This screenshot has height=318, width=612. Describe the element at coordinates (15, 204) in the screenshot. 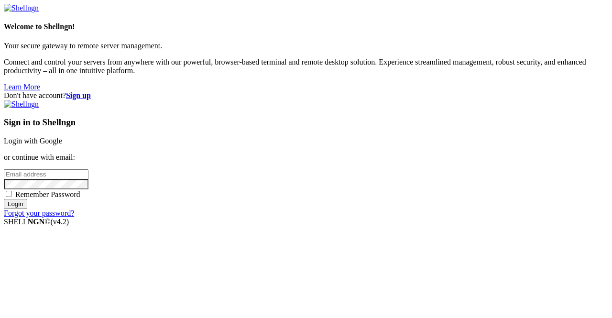

I see `input: Login` at that location.